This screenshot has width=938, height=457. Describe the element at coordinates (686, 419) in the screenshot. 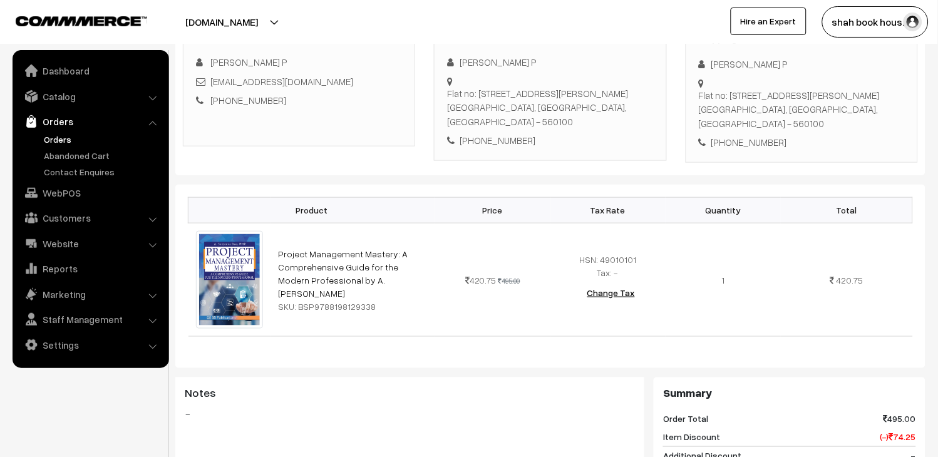

I see `span: Order Total` at that location.